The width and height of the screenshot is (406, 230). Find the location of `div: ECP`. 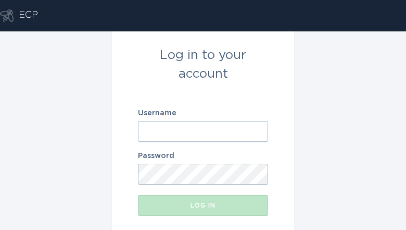

div: ECP is located at coordinates (28, 16).